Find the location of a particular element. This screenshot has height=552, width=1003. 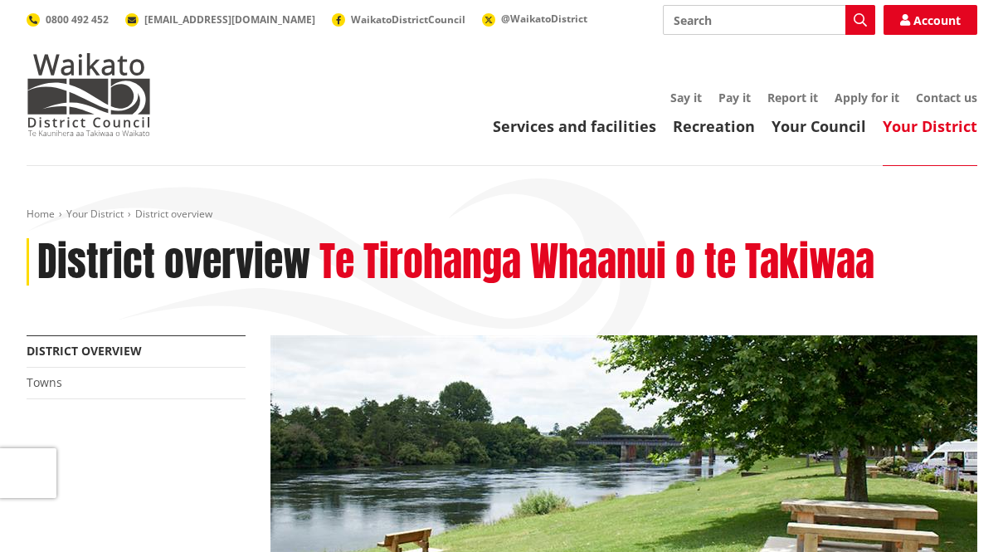

a: Home is located at coordinates (41, 213).